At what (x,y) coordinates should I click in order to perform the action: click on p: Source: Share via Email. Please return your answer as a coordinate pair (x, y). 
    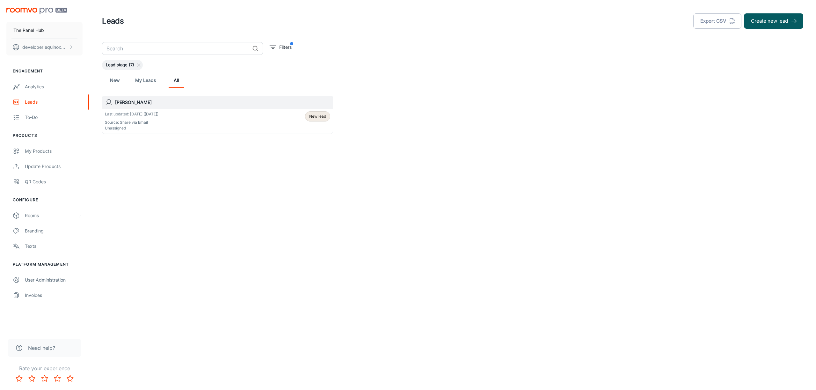
    Looking at the image, I should click on (132, 122).